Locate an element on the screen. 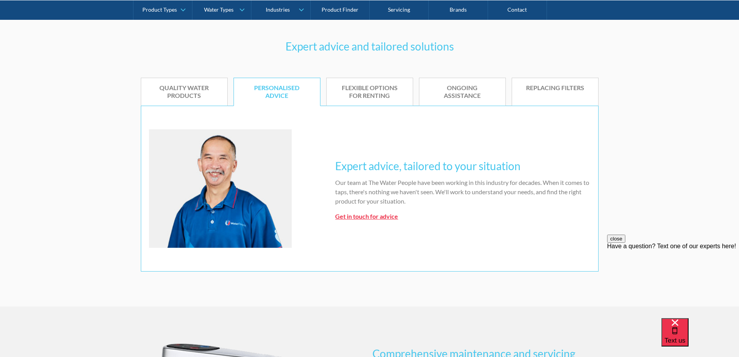 The height and width of the screenshot is (357, 739). img: Personalised advice is located at coordinates (220, 188).